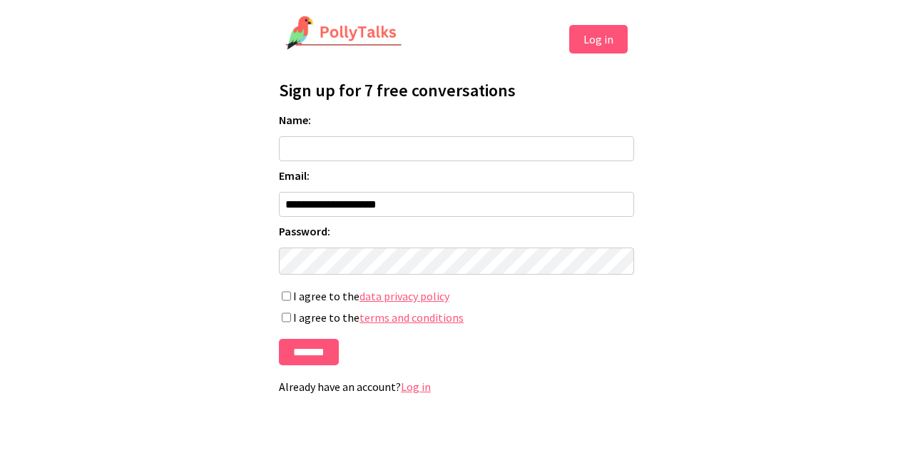 Image resolution: width=913 pixels, height=463 pixels. What do you see at coordinates (599, 39) in the screenshot?
I see `button: Log in` at bounding box center [599, 39].